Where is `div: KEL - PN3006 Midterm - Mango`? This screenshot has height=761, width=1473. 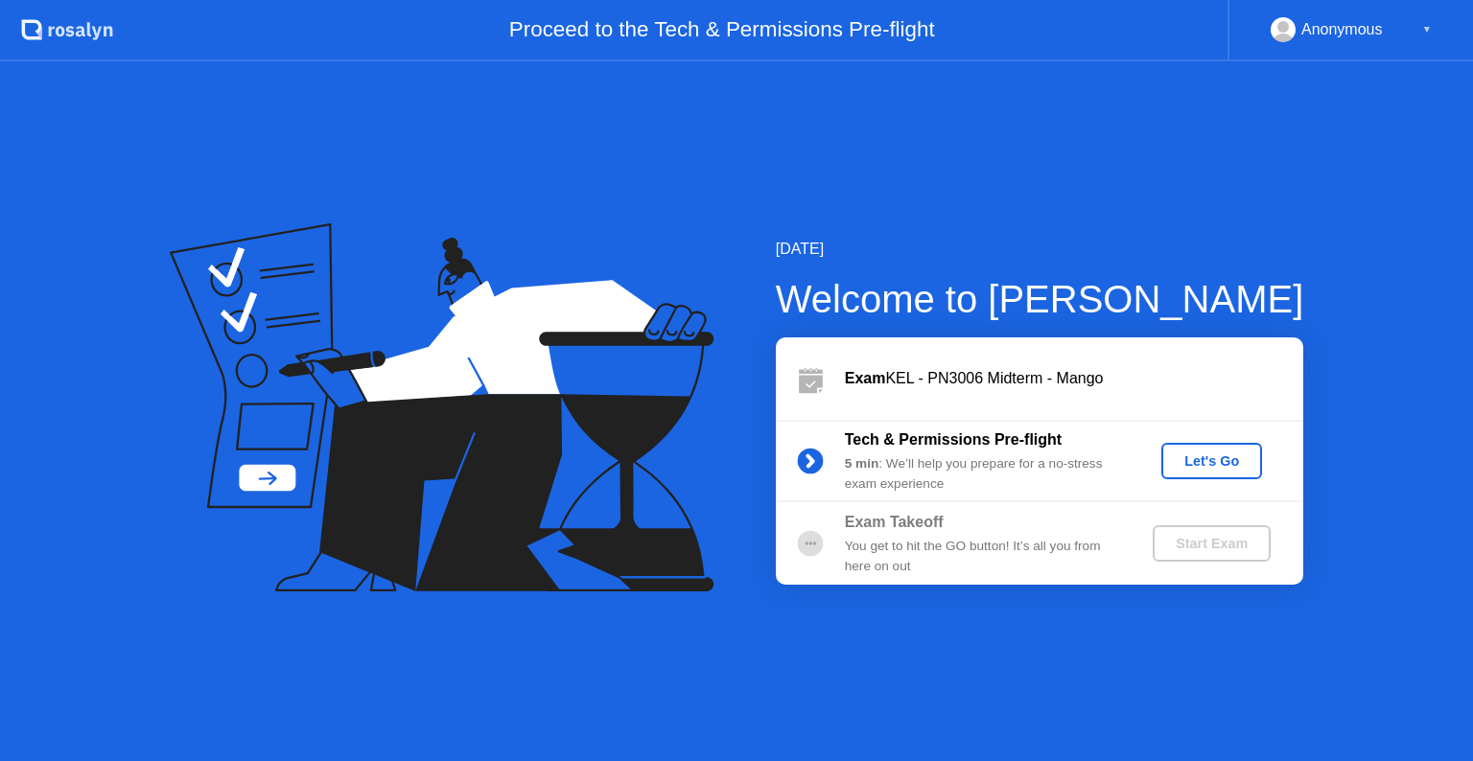 div: KEL - PN3006 Midterm - Mango is located at coordinates (1074, 379).